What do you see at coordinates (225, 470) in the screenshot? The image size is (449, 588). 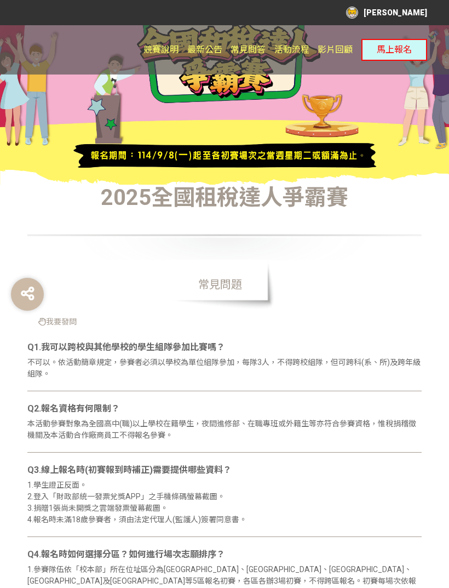 I see `div: Q3.線上報名時(初賽報到時補正)需要提供哪些資料？` at bounding box center [225, 470].